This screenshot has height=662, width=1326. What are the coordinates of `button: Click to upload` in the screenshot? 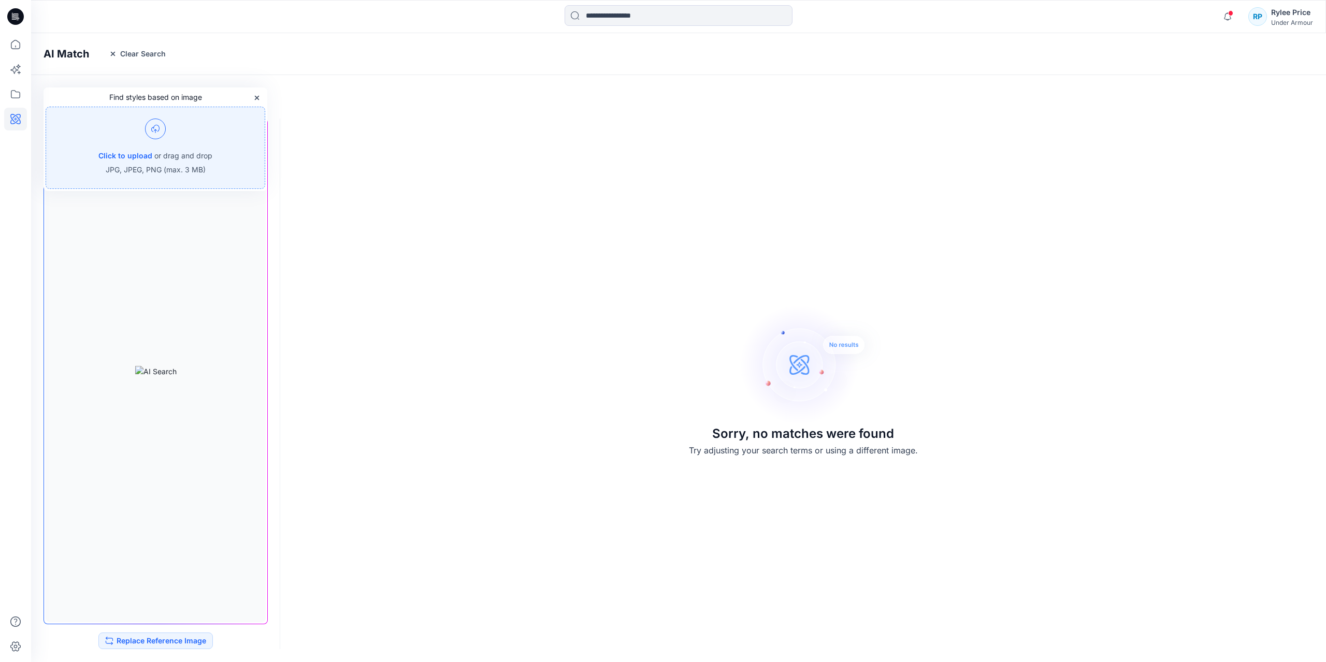 It's located at (125, 156).